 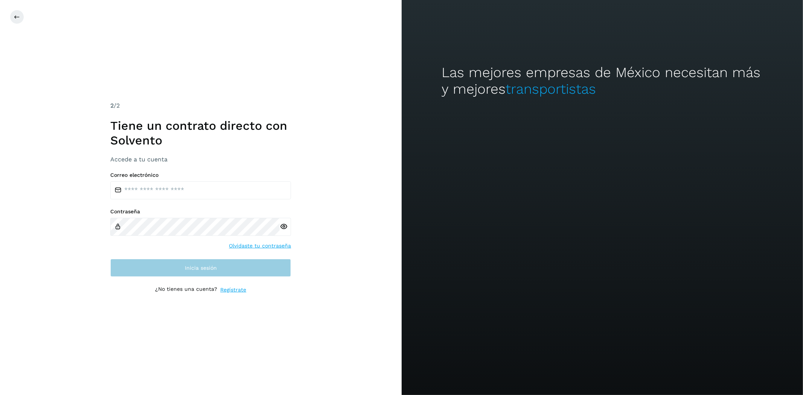 I want to click on button: Inicia sesión, so click(x=201, y=268).